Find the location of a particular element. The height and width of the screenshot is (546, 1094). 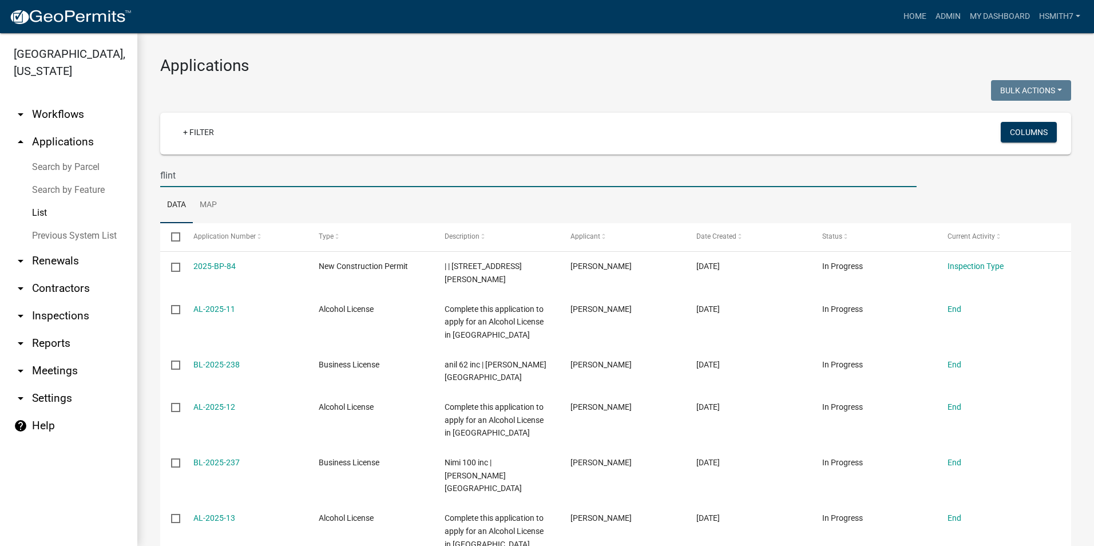

a: Home is located at coordinates (915, 17).